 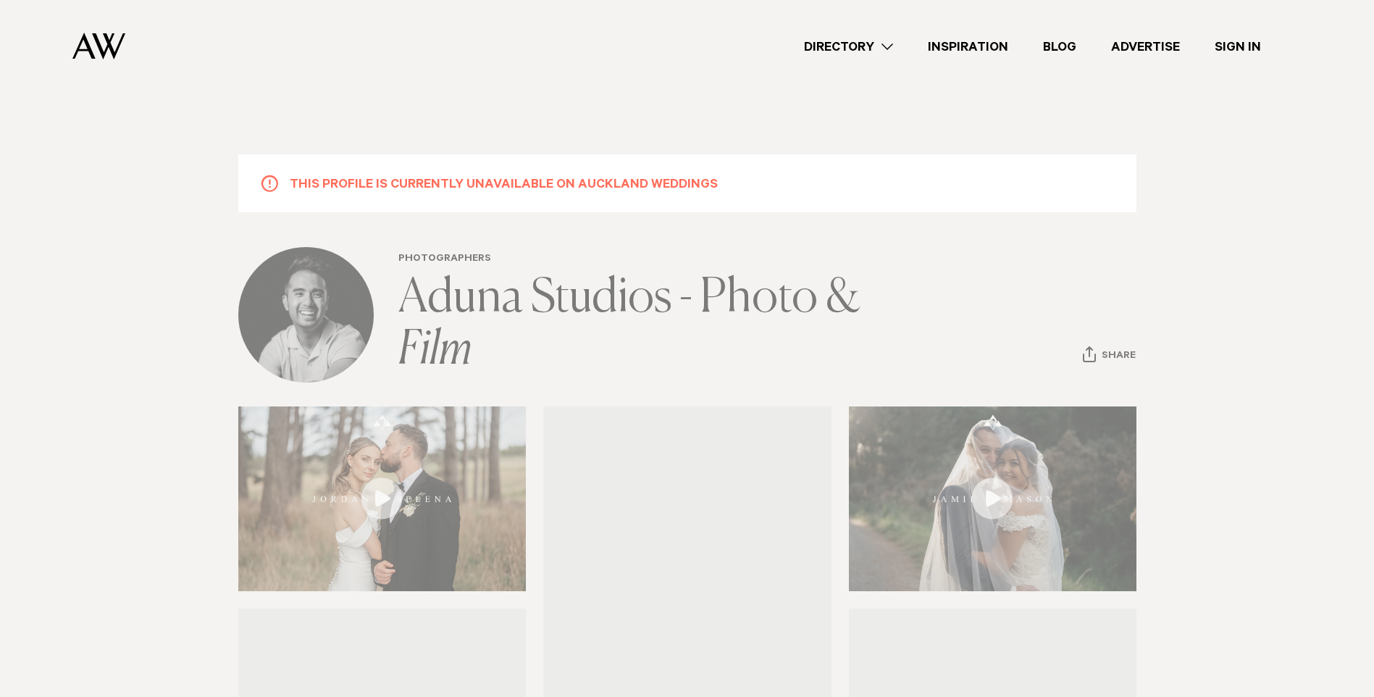 I want to click on a: Inspiration, so click(x=968, y=46).